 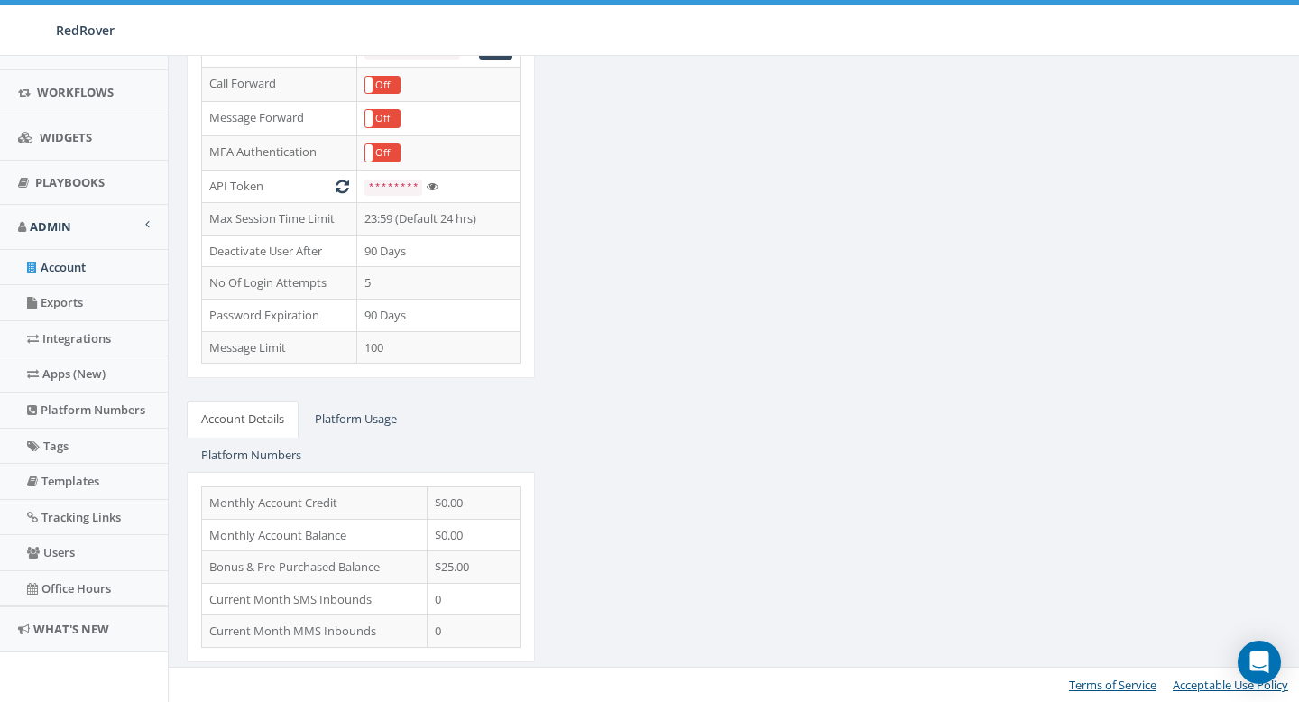 What do you see at coordinates (280, 283) in the screenshot?
I see `td: No Of Login Attempts` at bounding box center [280, 283].